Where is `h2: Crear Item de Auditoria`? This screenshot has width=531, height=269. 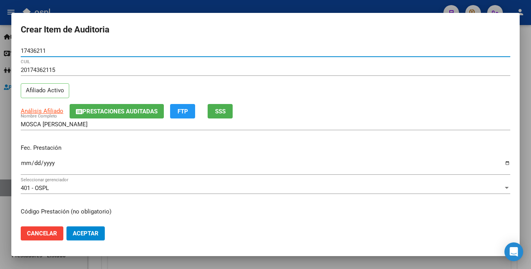 h2: Crear Item de Auditoria is located at coordinates (265, 30).